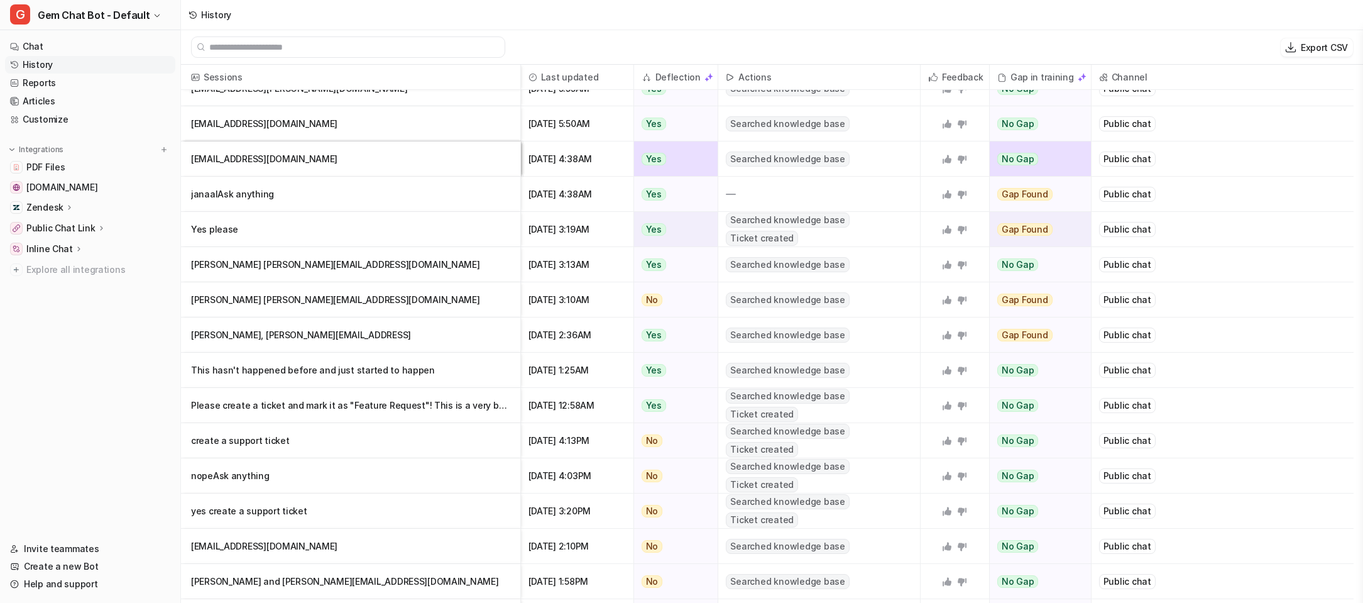  I want to click on h2: Feedback, so click(963, 77).